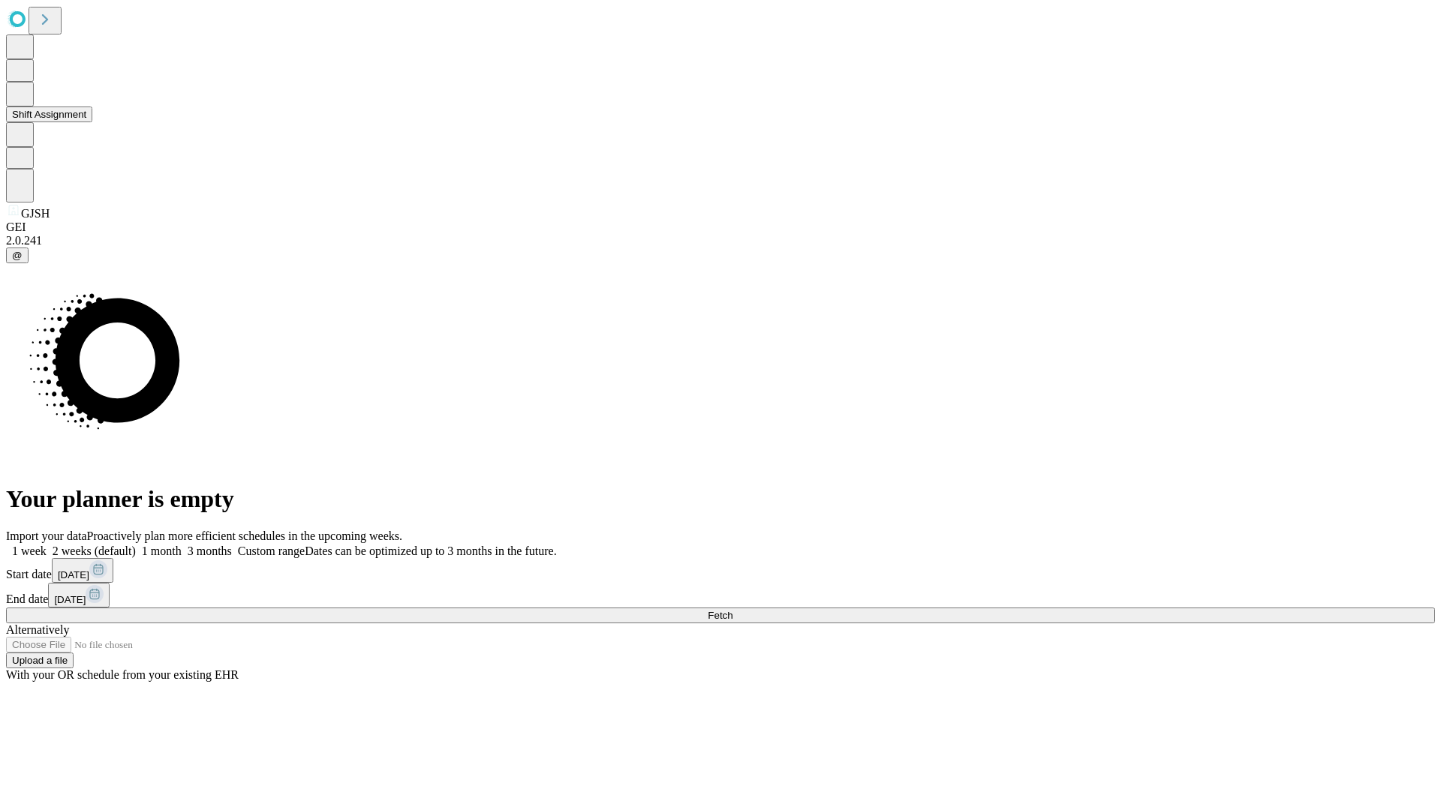 This screenshot has width=1441, height=810. I want to click on span: 1 month, so click(161, 551).